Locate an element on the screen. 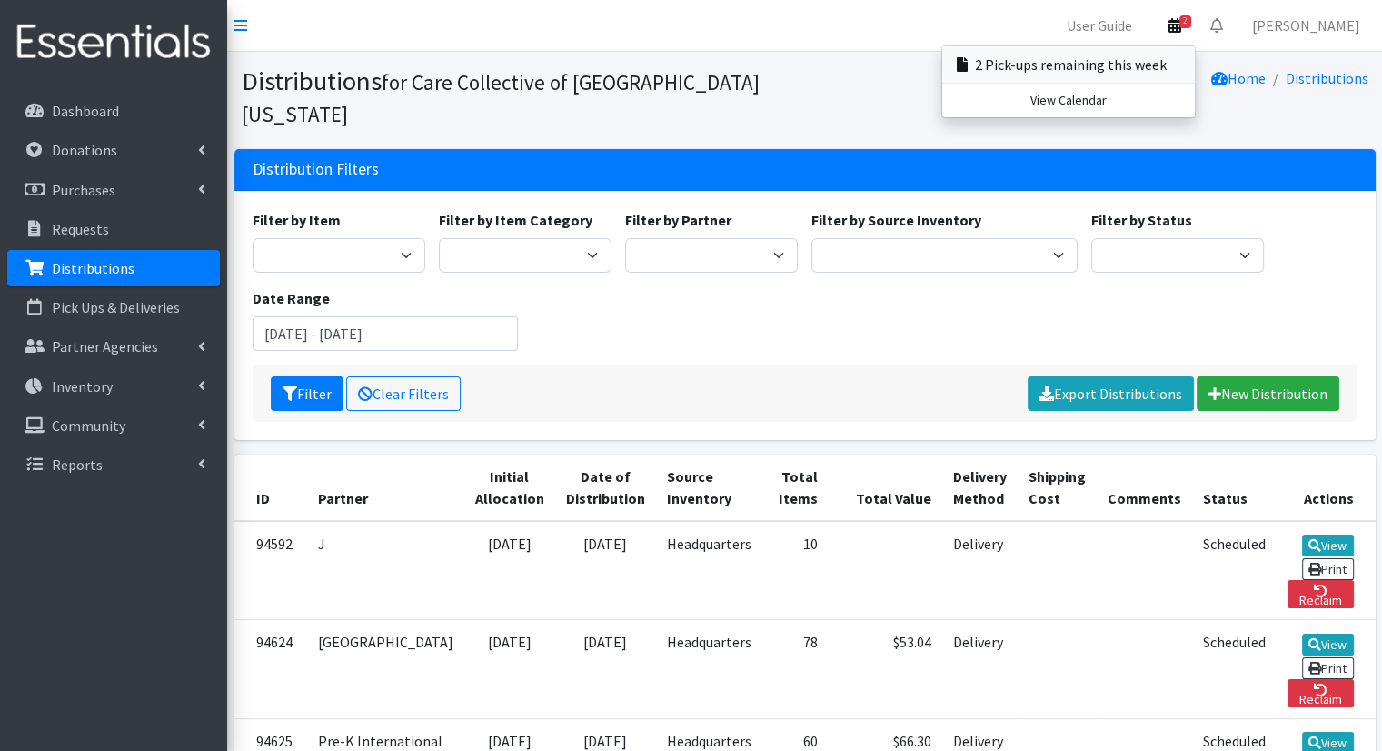 The image size is (1382, 751). a: View Calendar is located at coordinates (1069, 100).